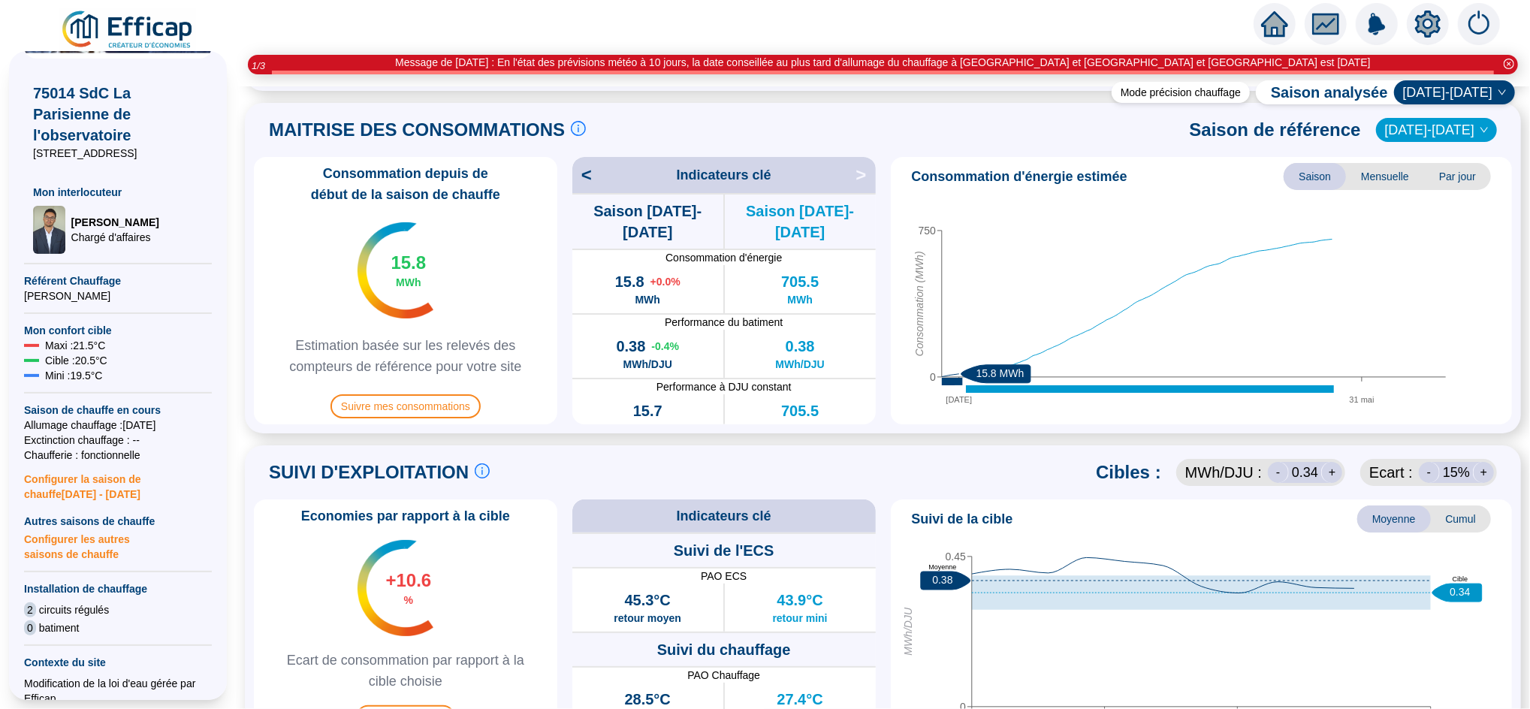  Describe the element at coordinates (30, 628) in the screenshot. I see `span: 0` at that location.